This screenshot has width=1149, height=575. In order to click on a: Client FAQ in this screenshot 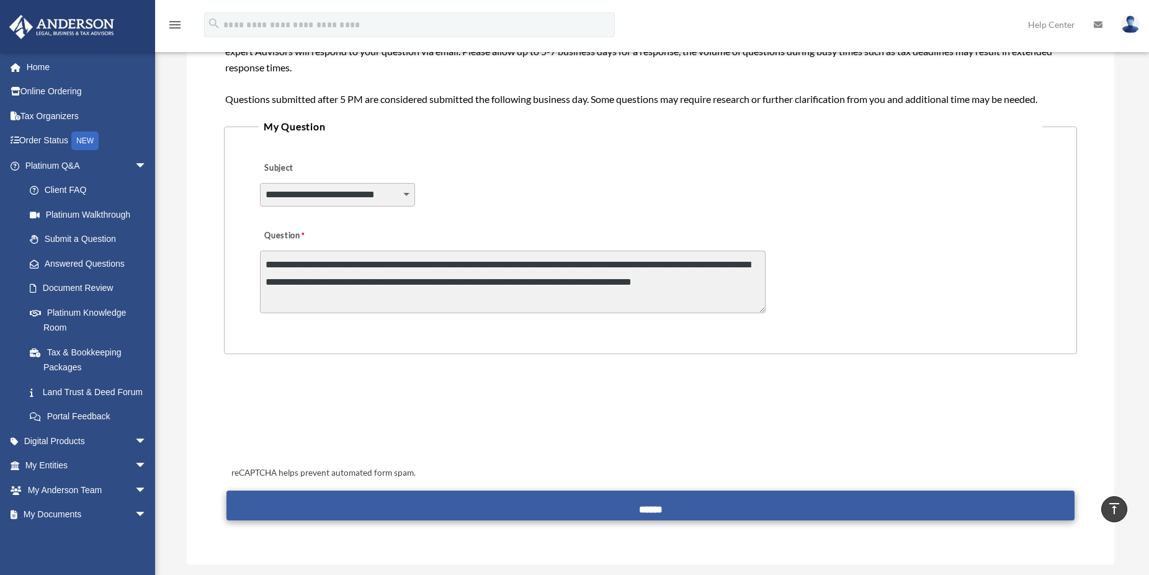, I will do `click(91, 190)`.